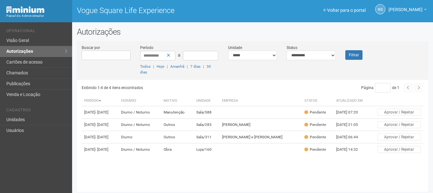 This screenshot has height=193, width=433. I want to click on label: Status, so click(292, 48).